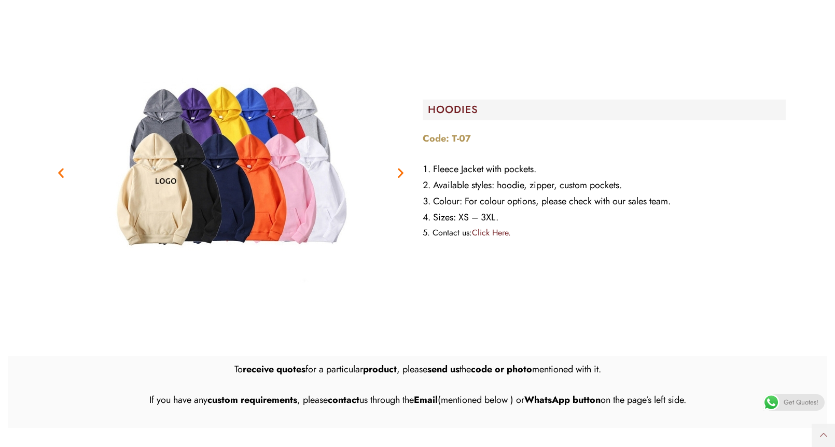 Image resolution: width=835 pixels, height=447 pixels. What do you see at coordinates (552, 201) in the screenshot?
I see `span: Colour: For colour options, please check with our sales team.` at bounding box center [552, 201].